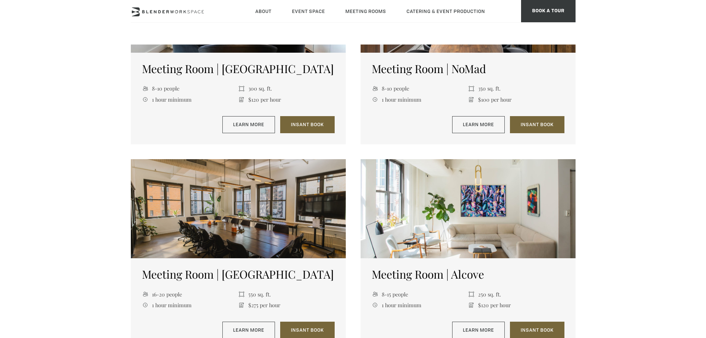 The width and height of the screenshot is (706, 338). I want to click on li: 300 sq. ft., so click(287, 88).